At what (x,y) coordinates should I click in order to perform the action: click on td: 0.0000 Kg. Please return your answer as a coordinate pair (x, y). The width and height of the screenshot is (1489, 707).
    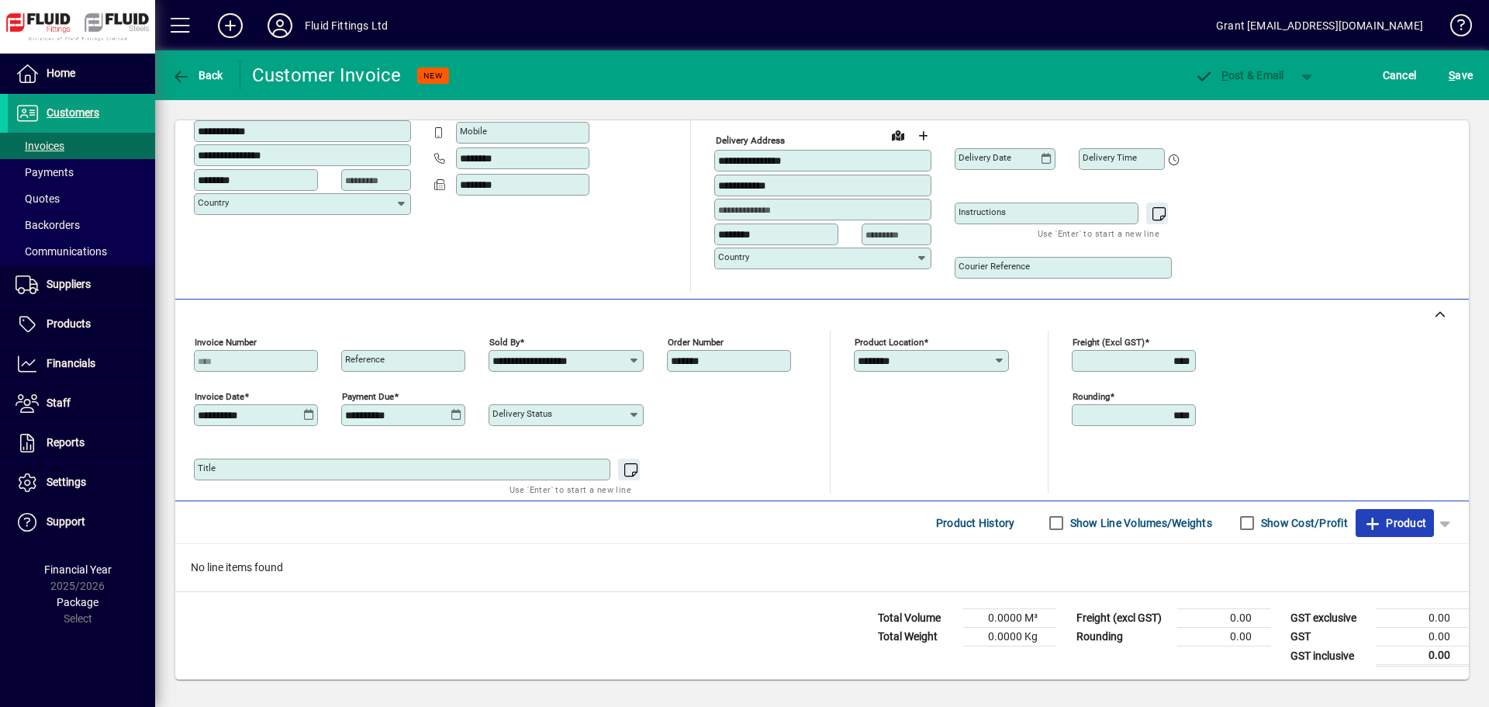
    Looking at the image, I should click on (1010, 637).